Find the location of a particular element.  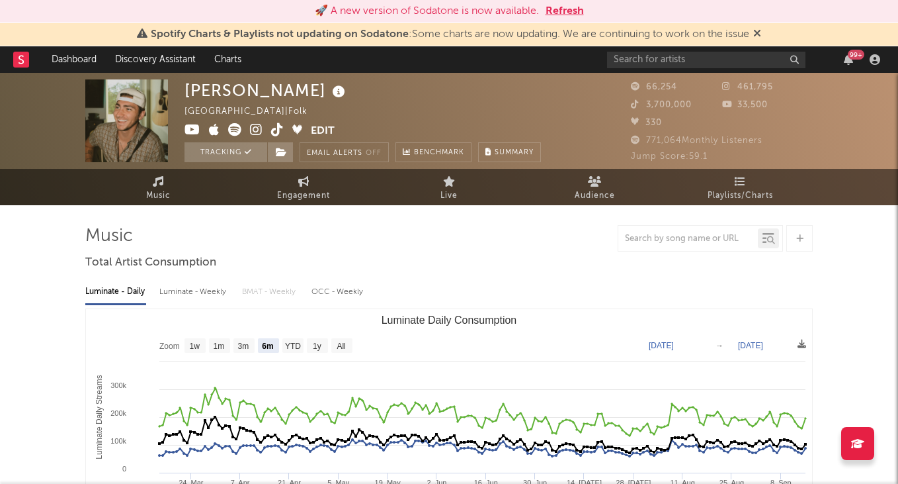

text: 3m is located at coordinates (243, 346).